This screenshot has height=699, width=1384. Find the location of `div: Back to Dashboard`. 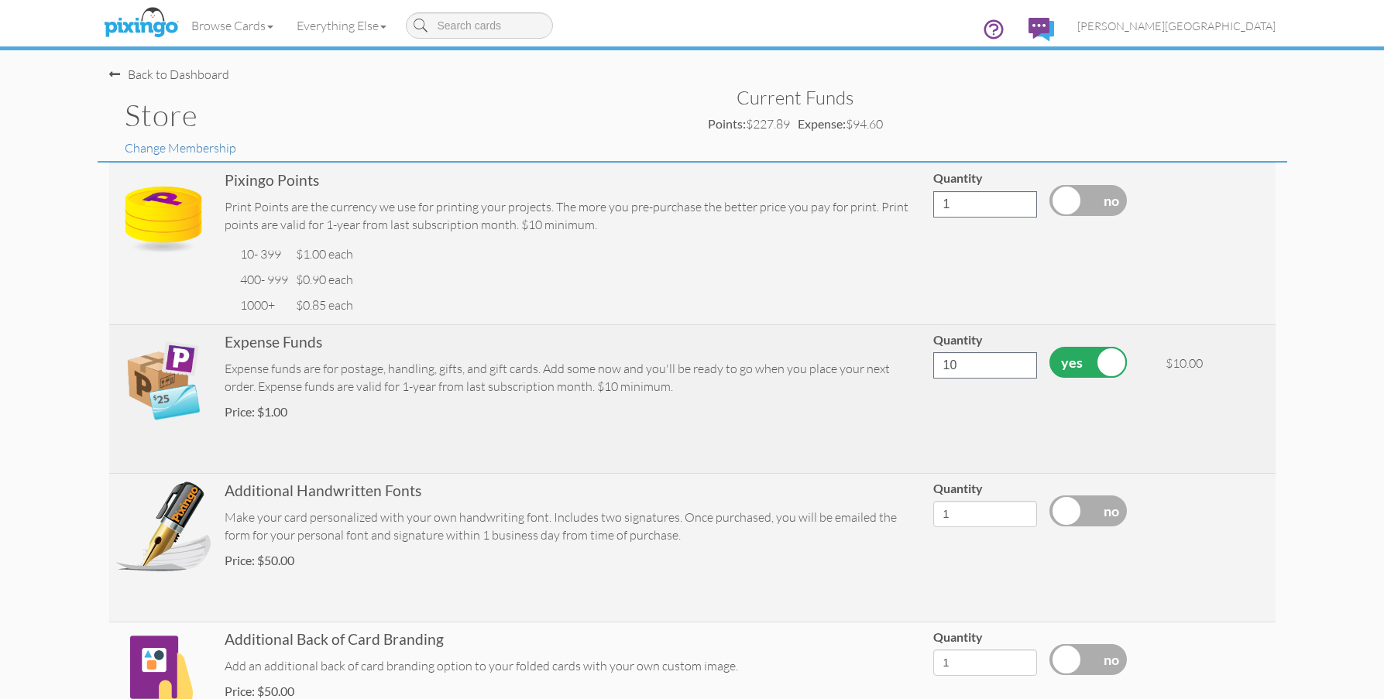

div: Back to Dashboard is located at coordinates (169, 74).